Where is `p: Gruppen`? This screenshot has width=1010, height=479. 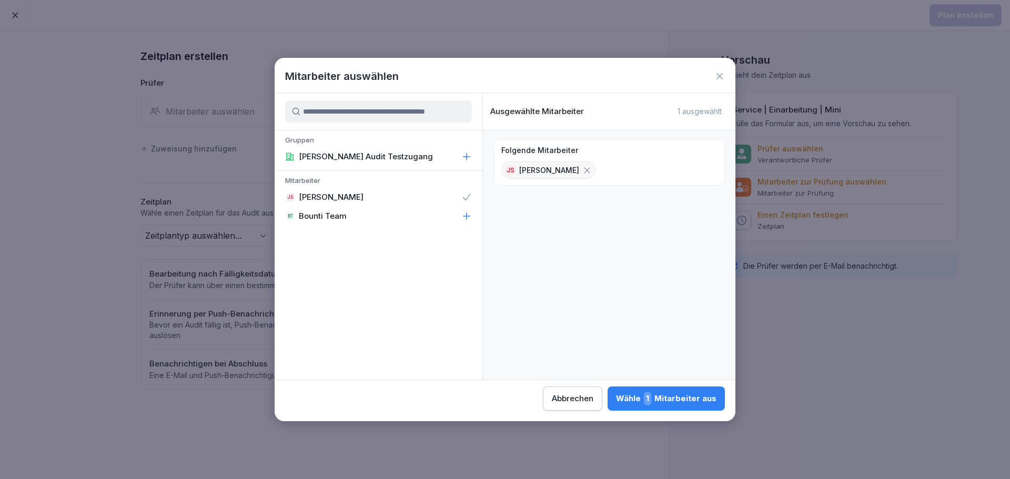 p: Gruppen is located at coordinates (378, 142).